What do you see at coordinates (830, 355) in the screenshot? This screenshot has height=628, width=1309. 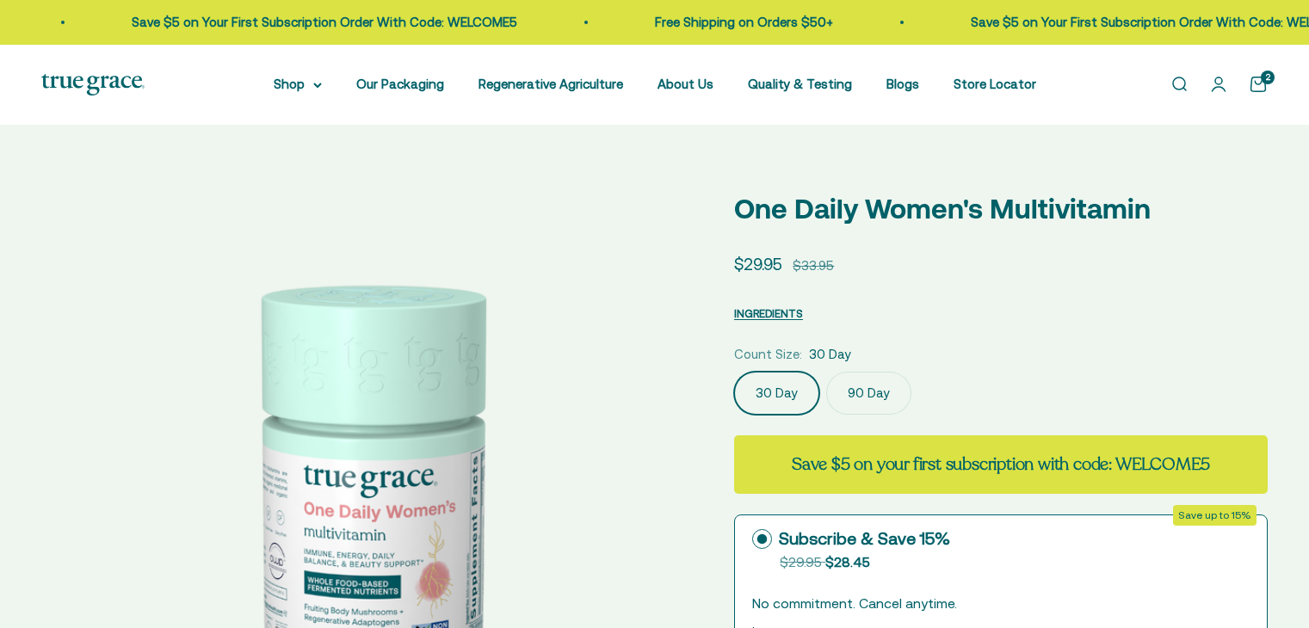 I see `span: 30 Day` at bounding box center [830, 355].